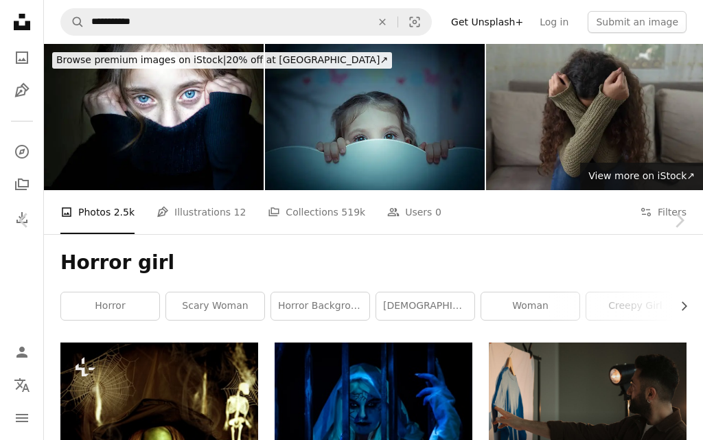 The width and height of the screenshot is (703, 440). I want to click on img: Girl hiding her face., so click(154, 117).